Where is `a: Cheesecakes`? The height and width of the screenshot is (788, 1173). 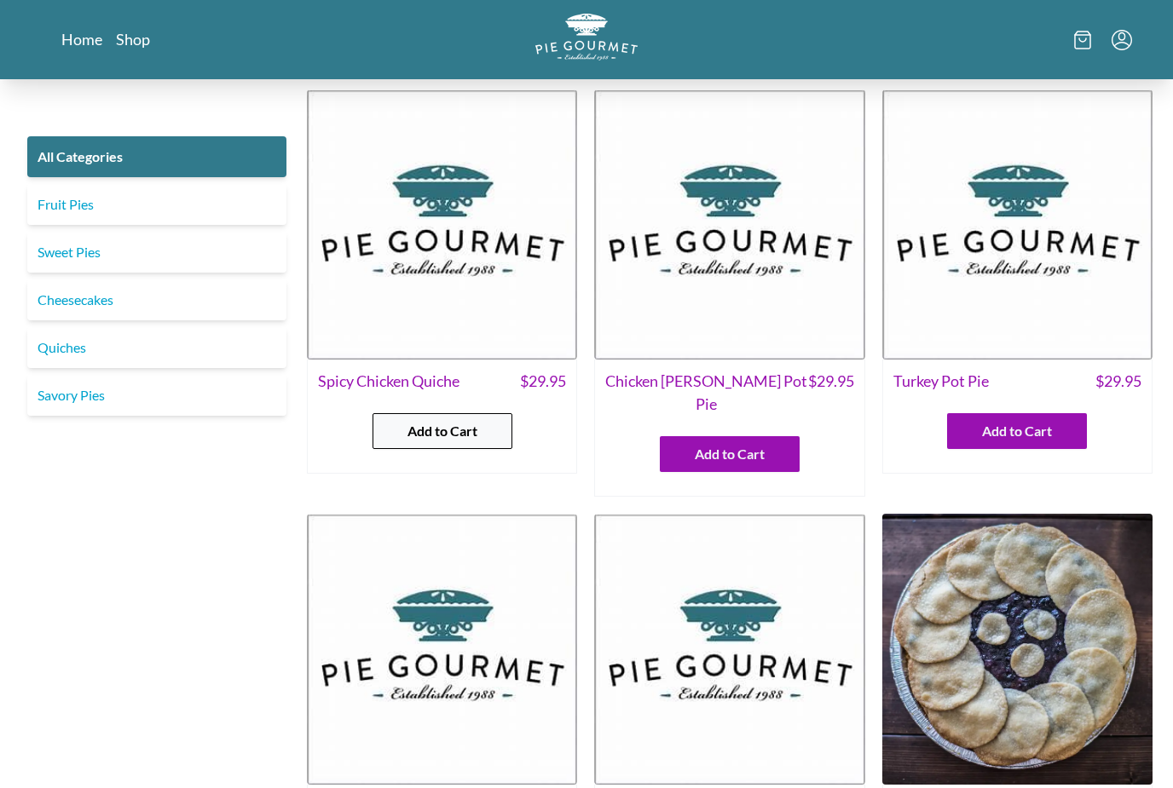 a: Cheesecakes is located at coordinates (157, 300).